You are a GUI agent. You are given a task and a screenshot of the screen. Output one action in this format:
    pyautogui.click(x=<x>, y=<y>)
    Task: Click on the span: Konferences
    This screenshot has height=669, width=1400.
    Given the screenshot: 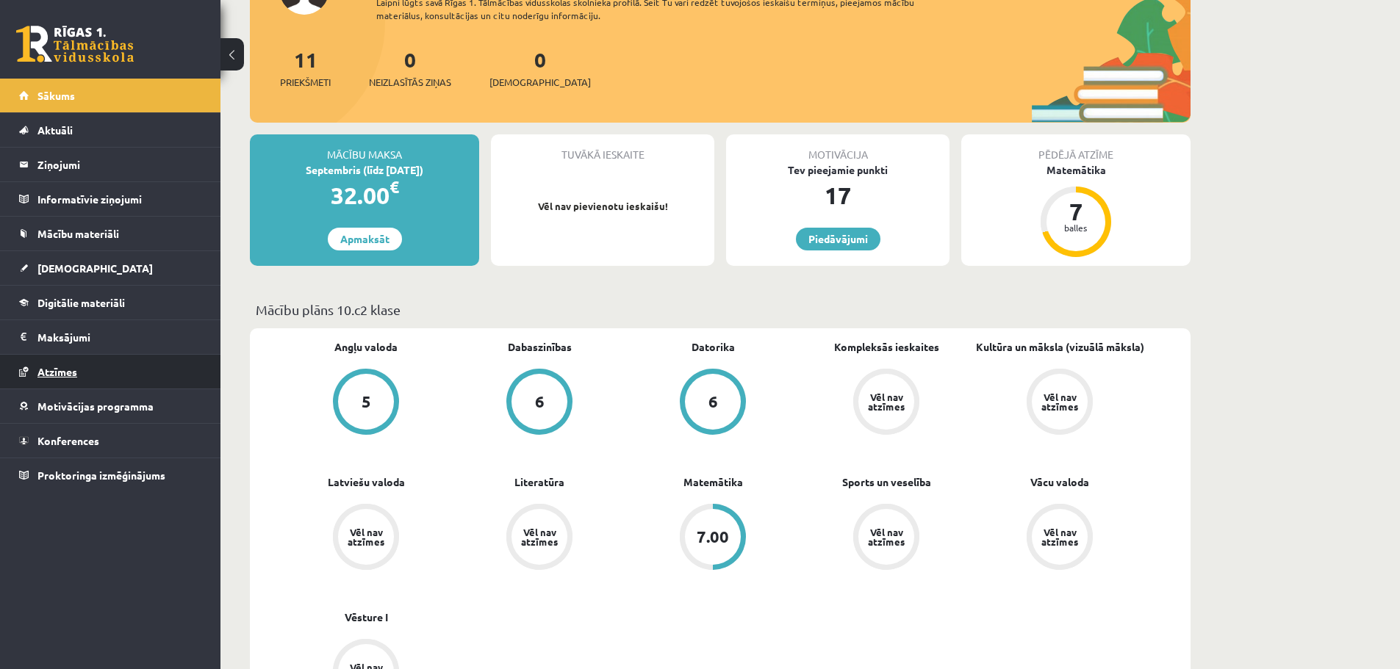 What is the action you would take?
    pyautogui.click(x=68, y=441)
    